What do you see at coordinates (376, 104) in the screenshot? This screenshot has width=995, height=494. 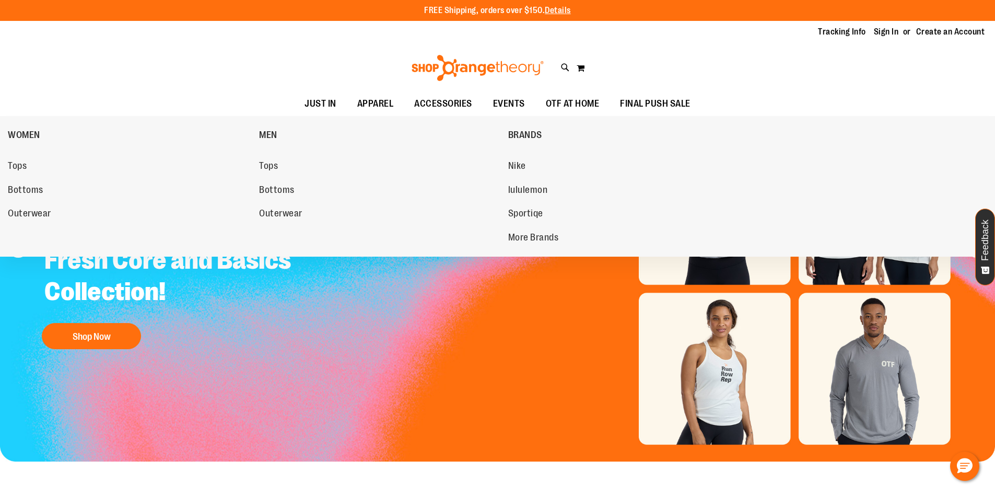 I see `a: APPAREL` at bounding box center [376, 104].